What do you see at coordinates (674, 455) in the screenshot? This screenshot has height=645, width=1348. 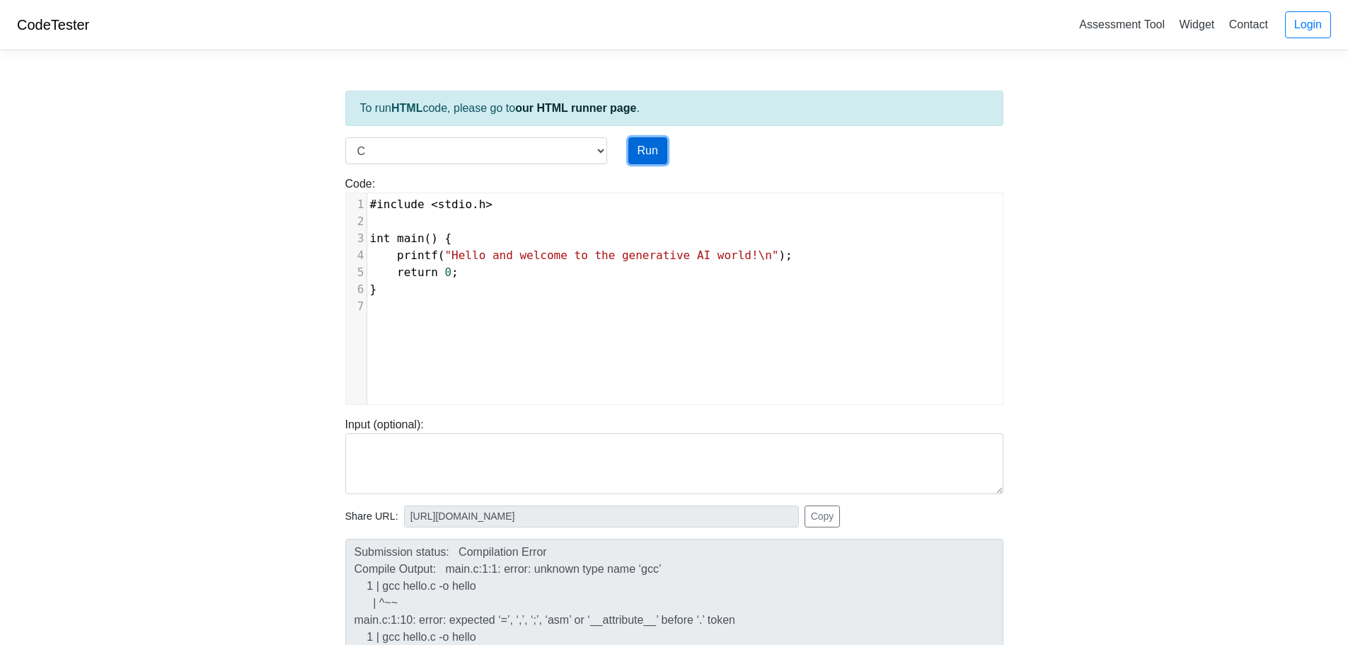 I see `div: Input (optional):` at bounding box center [674, 455].